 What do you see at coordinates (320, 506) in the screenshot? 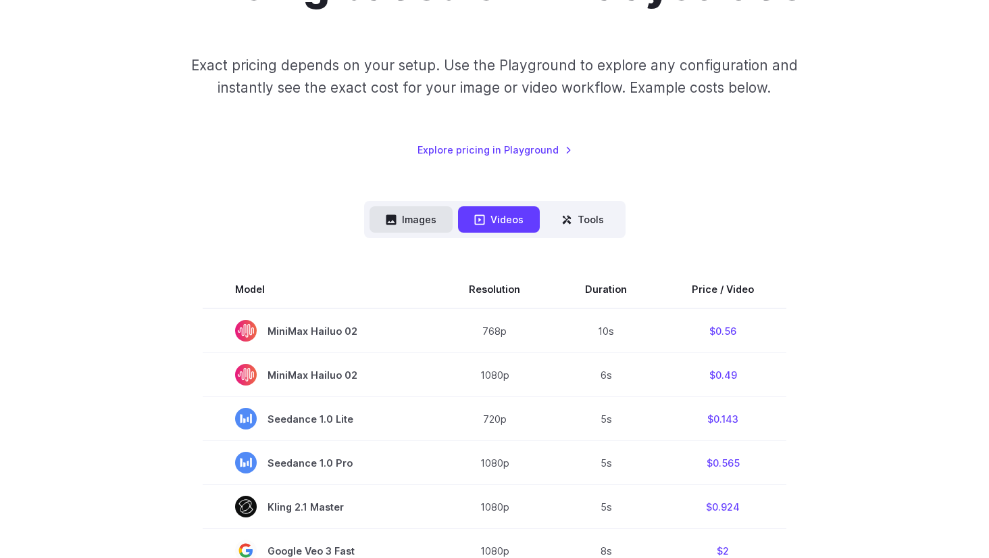
I see `span: Kling 2.1 Master` at bounding box center [320, 506].